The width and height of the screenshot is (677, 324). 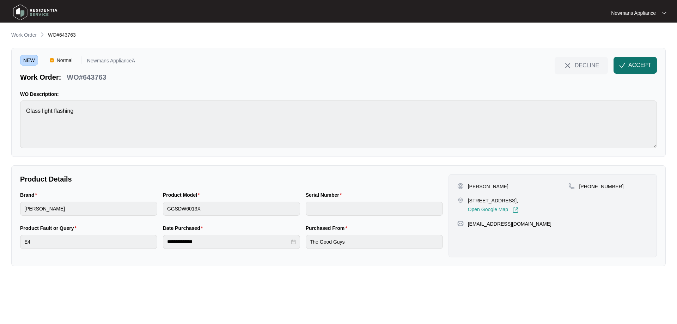 What do you see at coordinates (50, 228) in the screenshot?
I see `label: Product Fault or Query` at bounding box center [50, 228].